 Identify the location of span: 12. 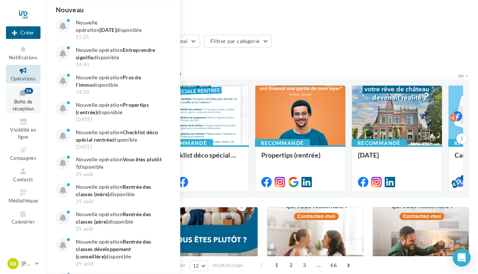
(196, 266).